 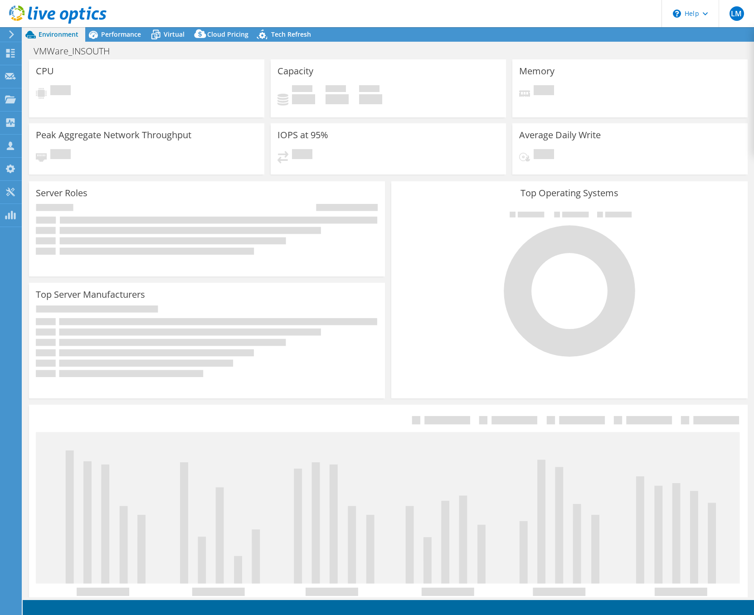 What do you see at coordinates (113, 135) in the screenshot?
I see `h3: Peak Aggregate Network Throughput` at bounding box center [113, 135].